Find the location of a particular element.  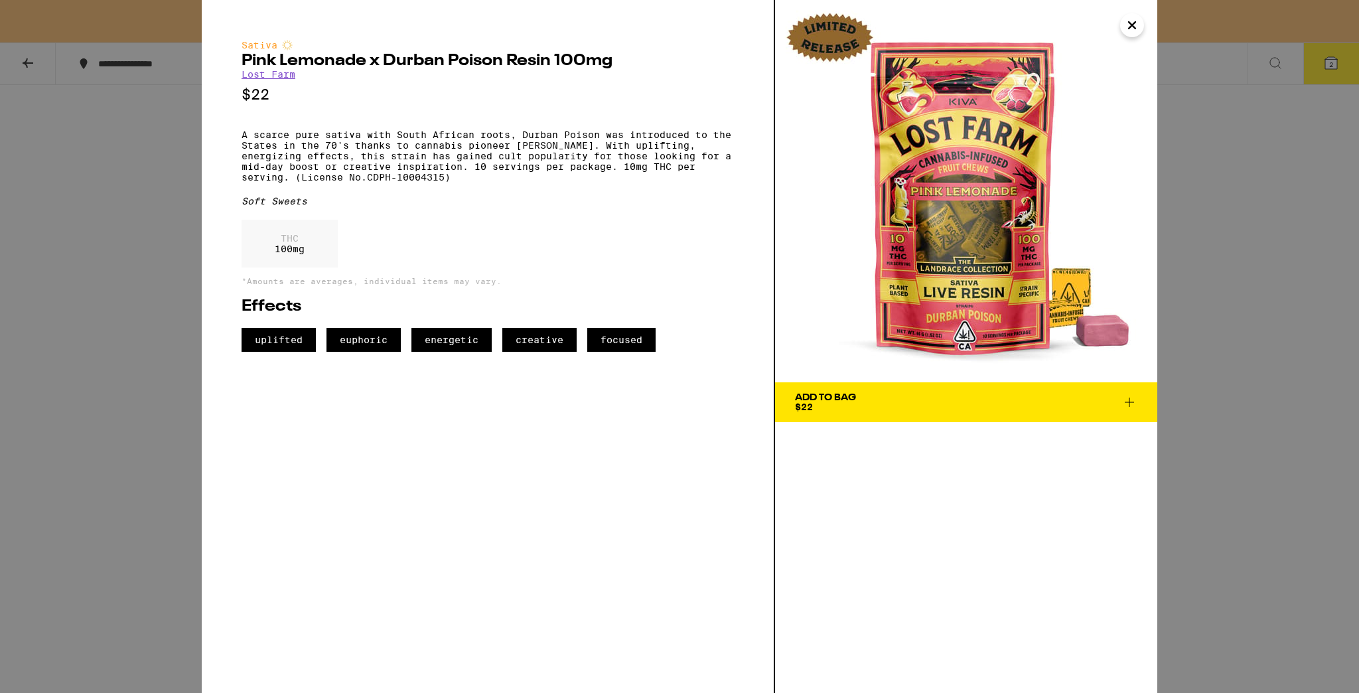

h2: Pink Lemonade x Durban Poison Resin 100mg is located at coordinates (488, 61).